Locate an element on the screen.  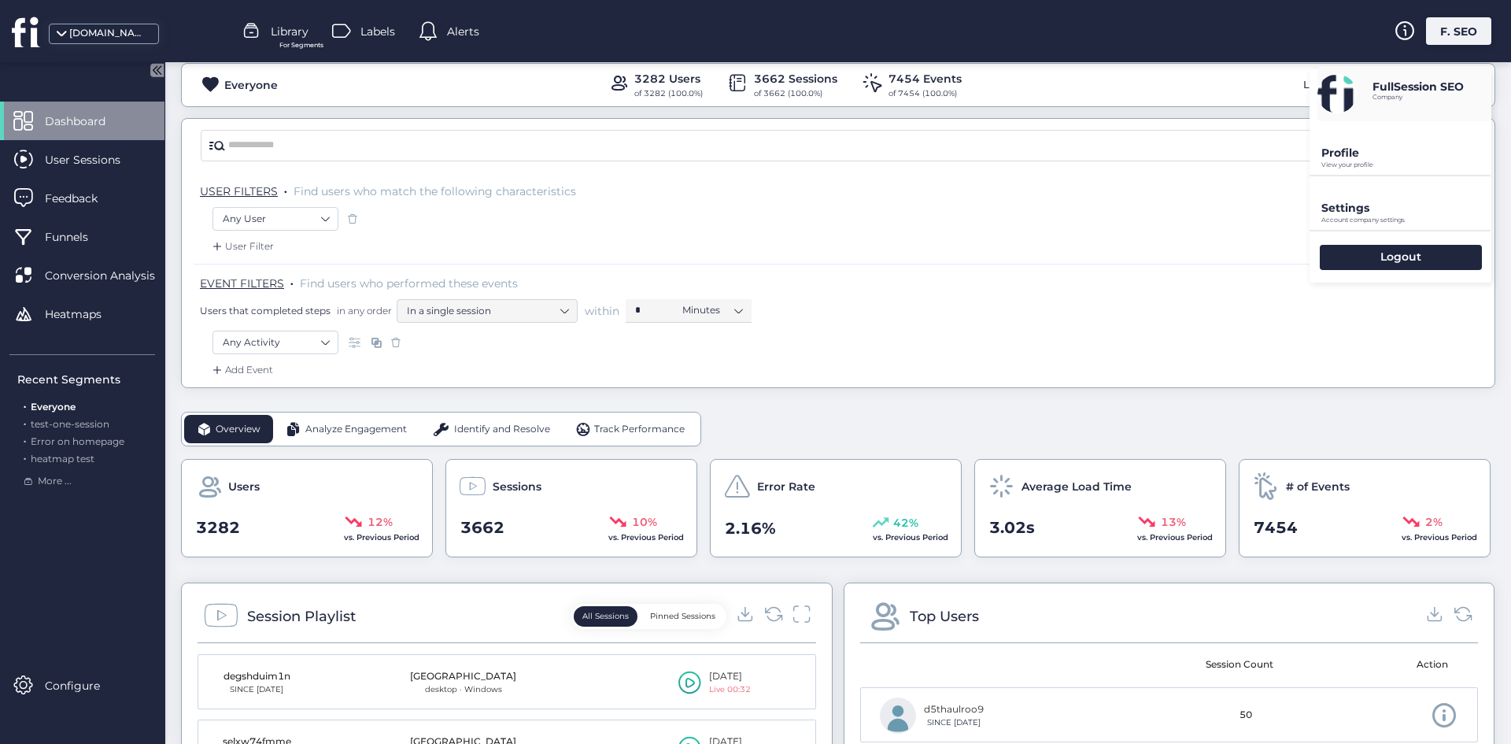
span: Conversion Analysis is located at coordinates (112, 275).